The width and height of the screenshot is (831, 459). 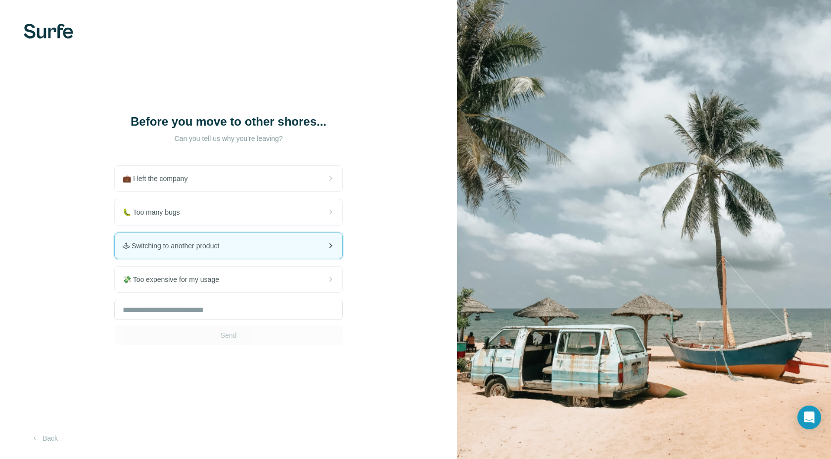 What do you see at coordinates (809, 417) in the screenshot?
I see `div: Open Intercom Messenger` at bounding box center [809, 417].